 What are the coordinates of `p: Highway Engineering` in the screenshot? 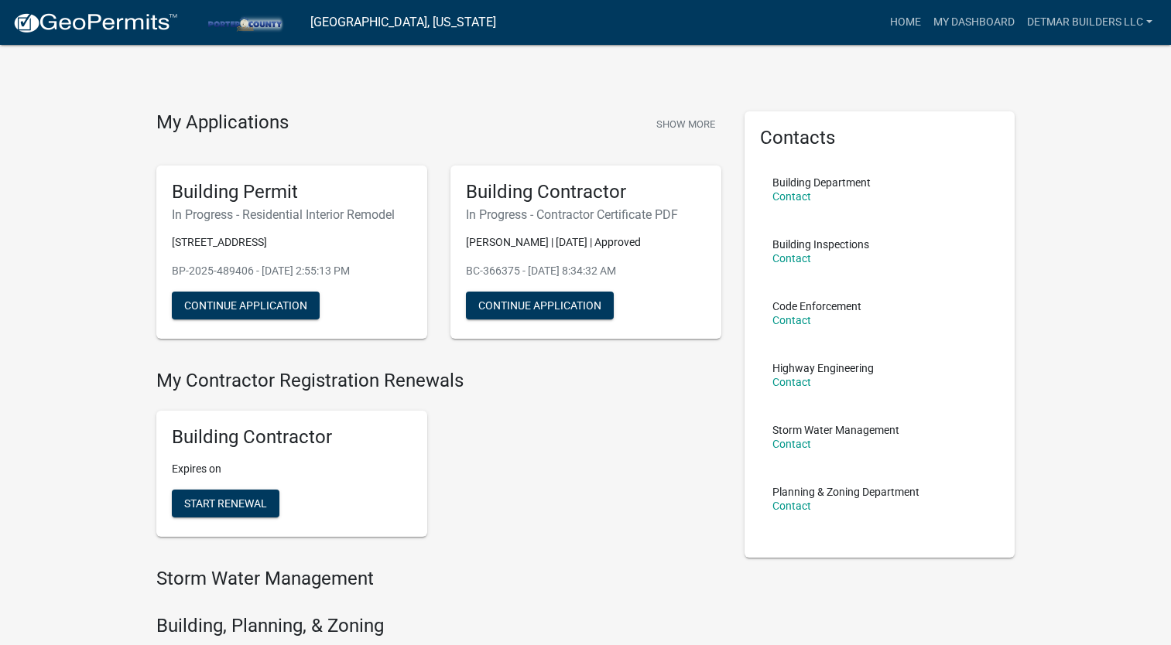 It's located at (823, 368).